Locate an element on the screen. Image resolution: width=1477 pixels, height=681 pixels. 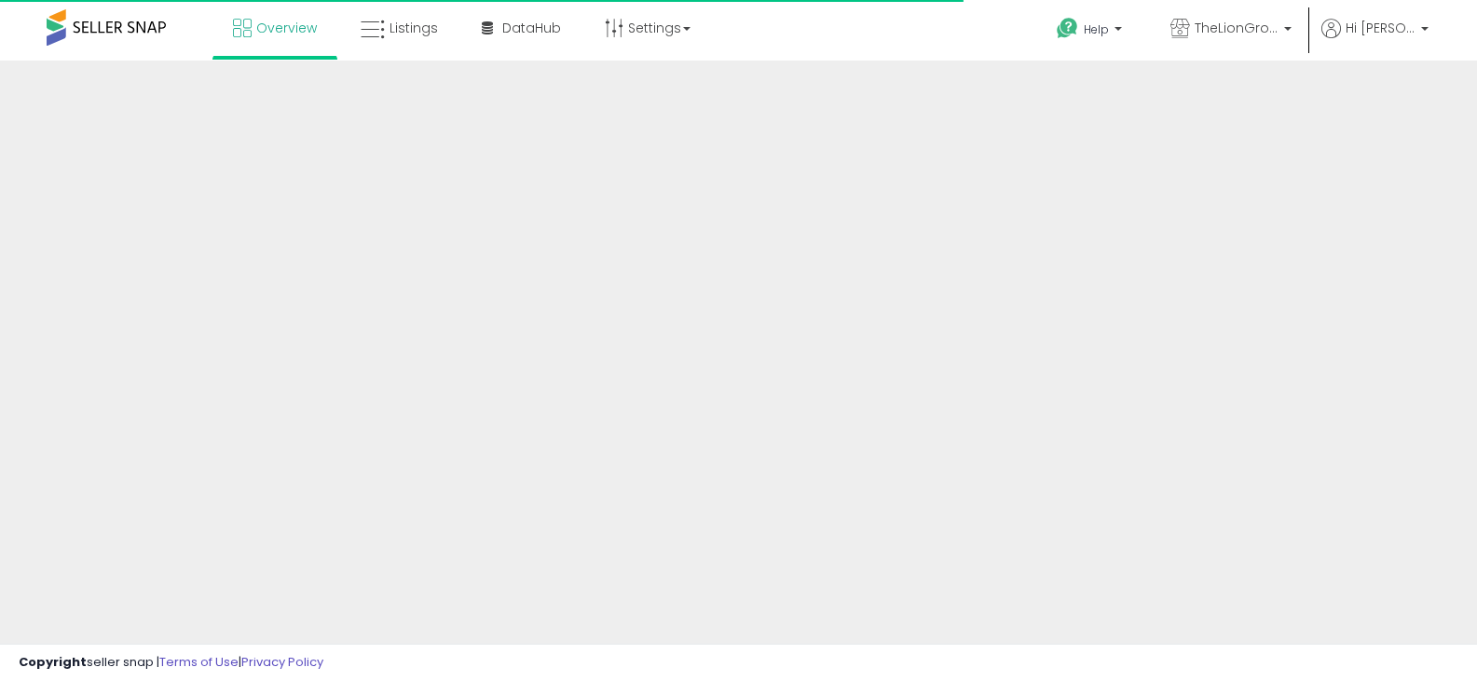
span: DataHub is located at coordinates (531, 28).